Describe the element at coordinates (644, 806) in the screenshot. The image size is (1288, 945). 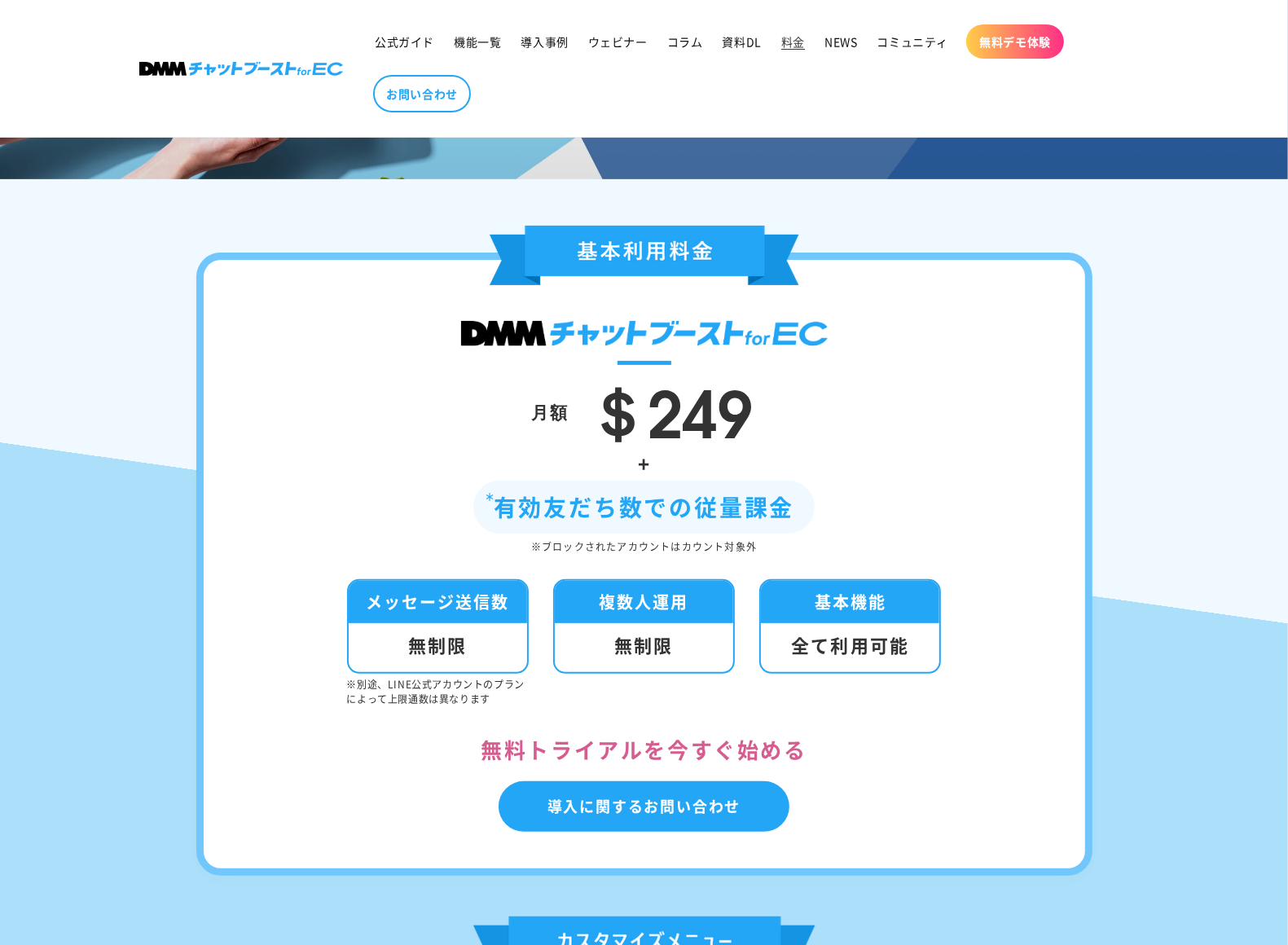
I see `a: 導入に関するお問い合わせ` at that location.